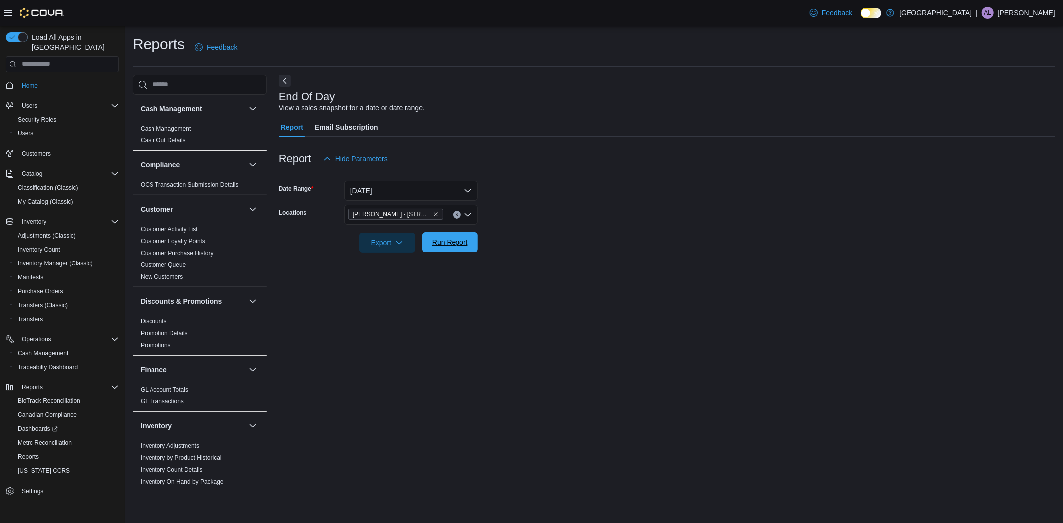 The height and width of the screenshot is (523, 1063). I want to click on div: Cash Management, so click(199, 137).